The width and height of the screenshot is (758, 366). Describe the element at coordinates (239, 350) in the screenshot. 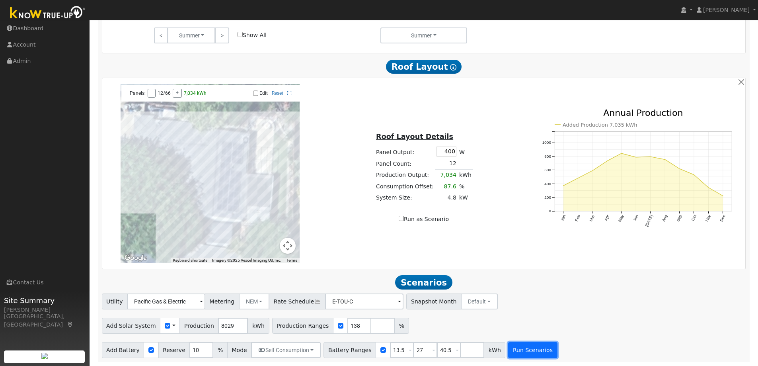

I see `span: Mode` at that location.